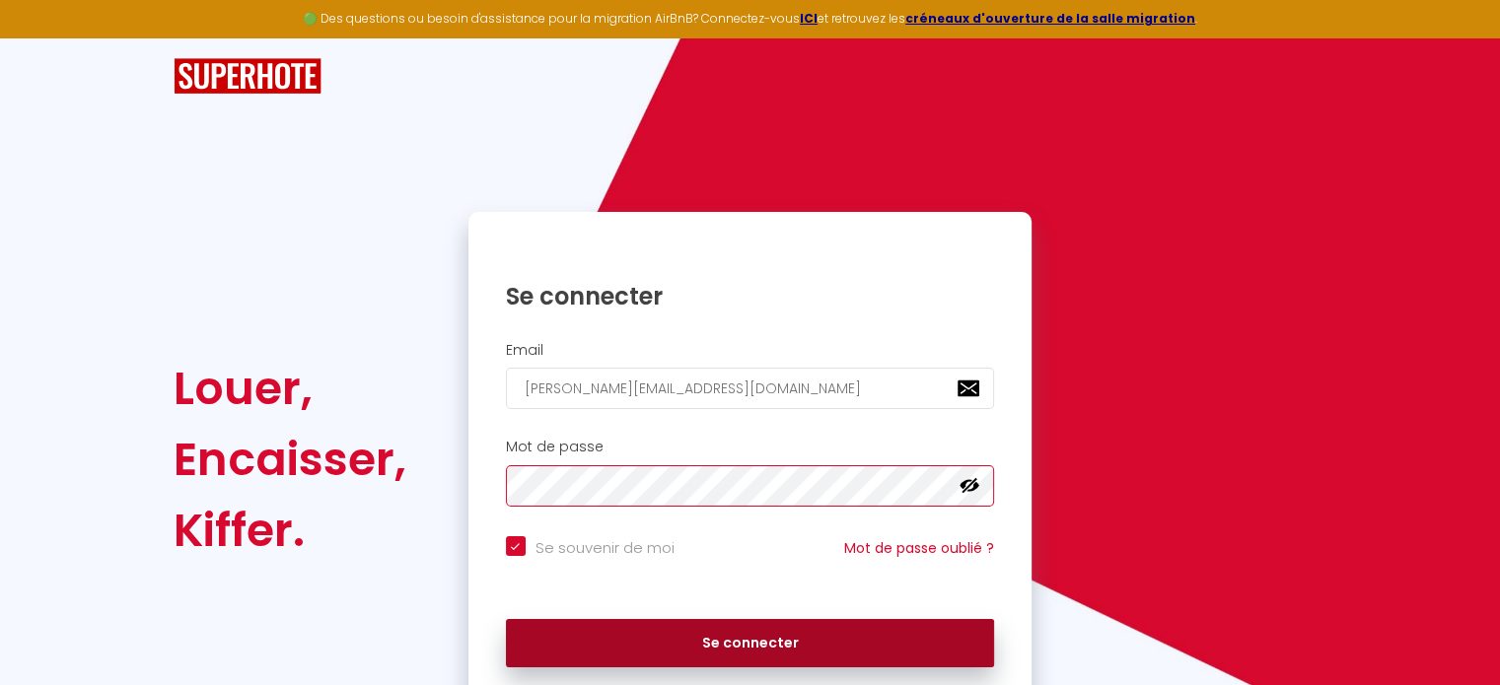 This screenshot has height=685, width=1500. What do you see at coordinates (751, 644) in the screenshot?
I see `button: Se connecter` at bounding box center [751, 644].